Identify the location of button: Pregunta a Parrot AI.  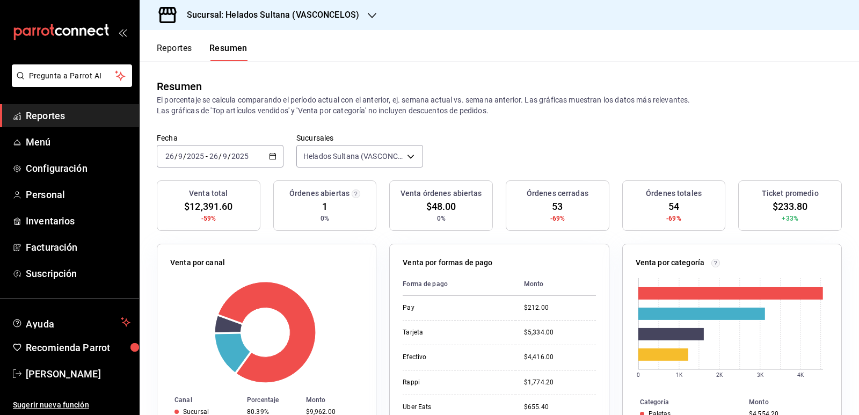
(72, 76).